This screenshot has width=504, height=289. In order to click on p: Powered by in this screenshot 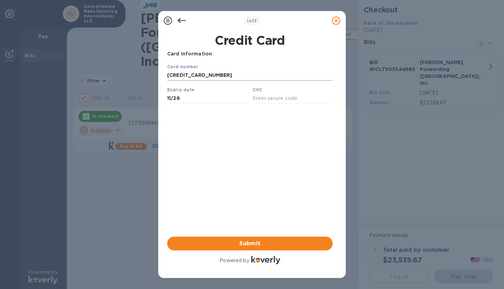, I will do `click(234, 261)`.